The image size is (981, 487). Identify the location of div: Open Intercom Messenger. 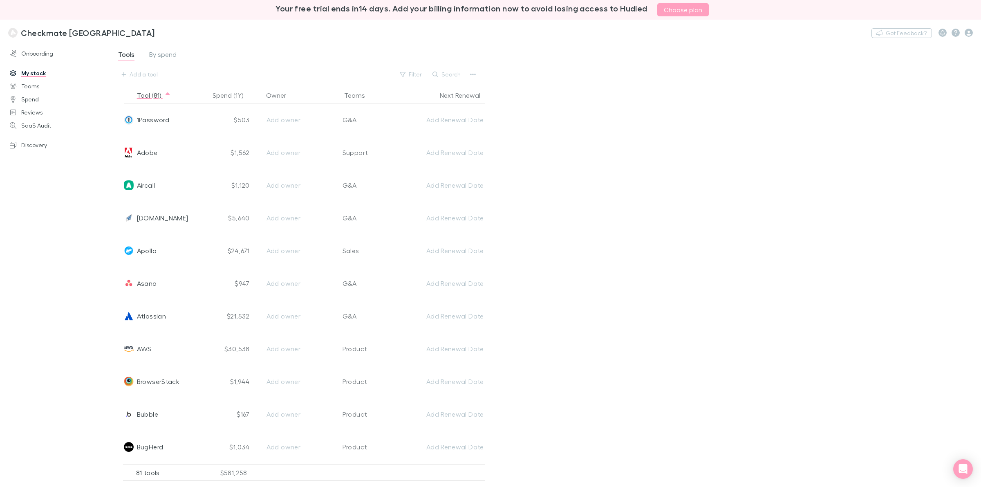
(963, 469).